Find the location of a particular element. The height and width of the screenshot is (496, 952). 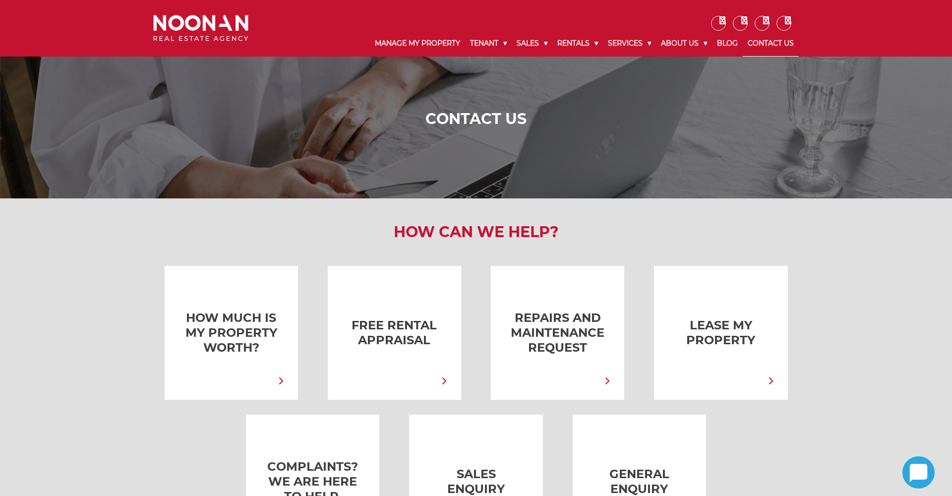

a: Blog is located at coordinates (728, 43).